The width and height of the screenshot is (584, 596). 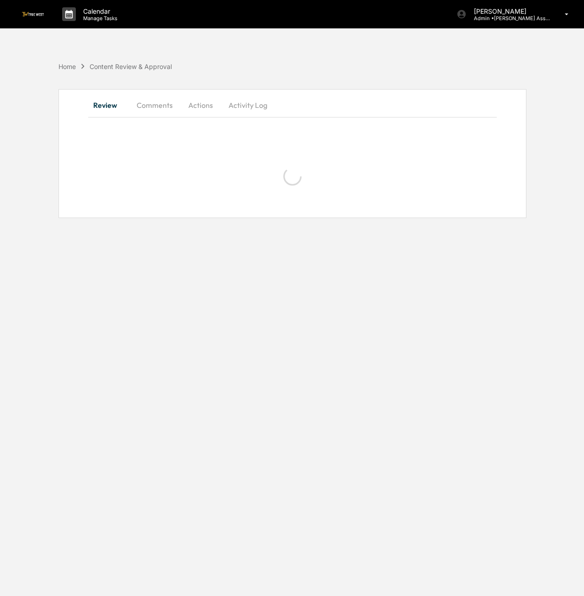 I want to click on div: Content Review & Approval, so click(x=131, y=66).